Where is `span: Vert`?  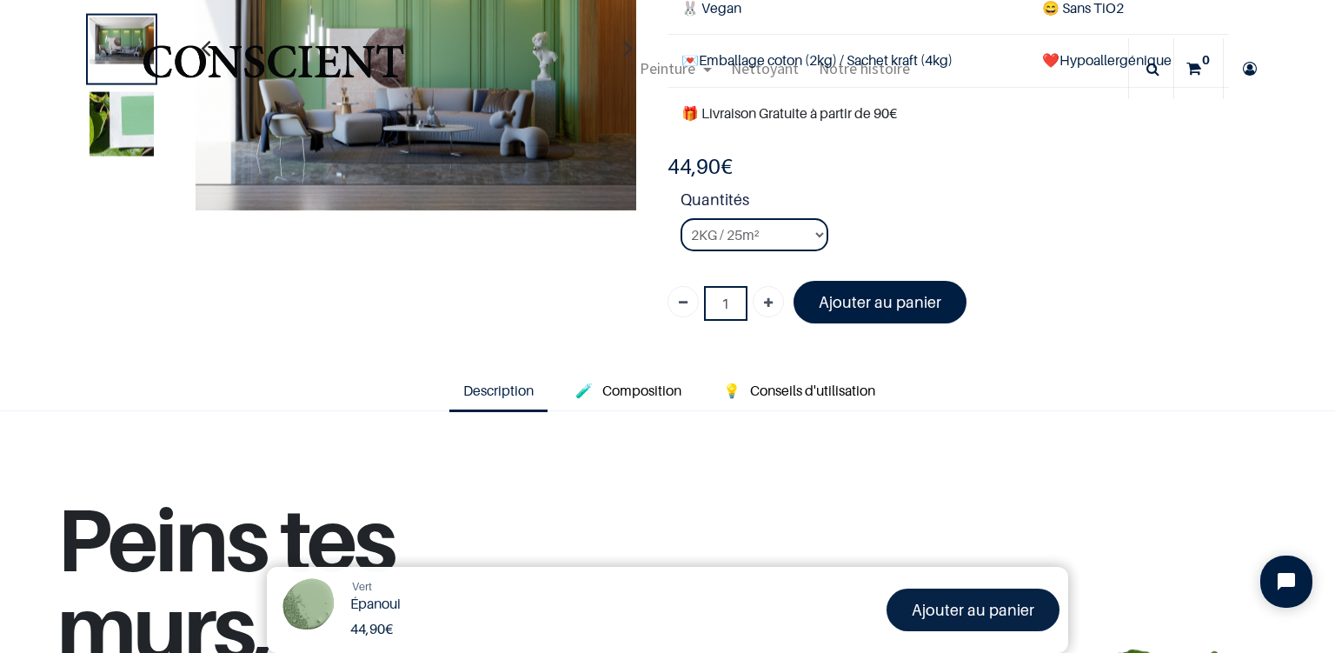 span: Vert is located at coordinates (362, 586).